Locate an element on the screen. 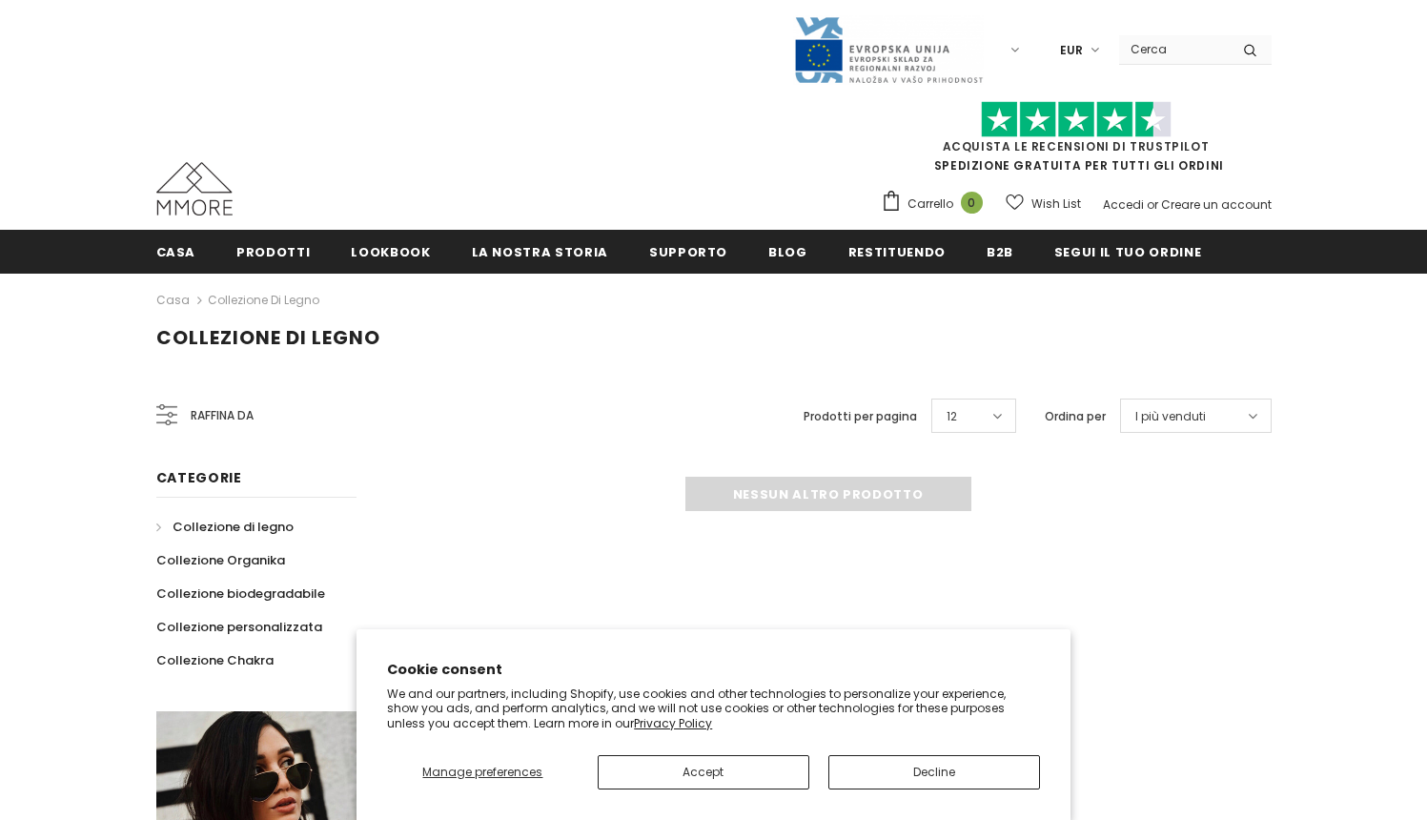 This screenshot has height=820, width=1427. span: Segui il tuo ordine is located at coordinates (1128, 252).